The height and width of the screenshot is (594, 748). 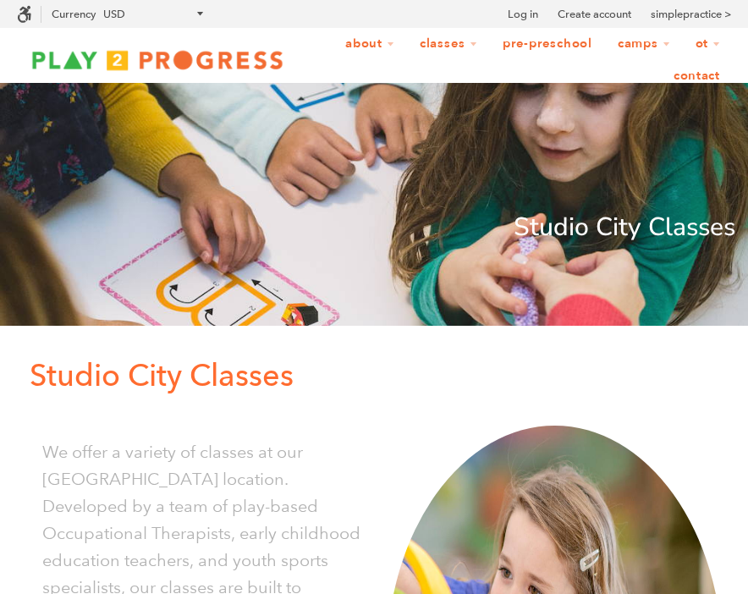 I want to click on a: Contact, so click(x=696, y=76).